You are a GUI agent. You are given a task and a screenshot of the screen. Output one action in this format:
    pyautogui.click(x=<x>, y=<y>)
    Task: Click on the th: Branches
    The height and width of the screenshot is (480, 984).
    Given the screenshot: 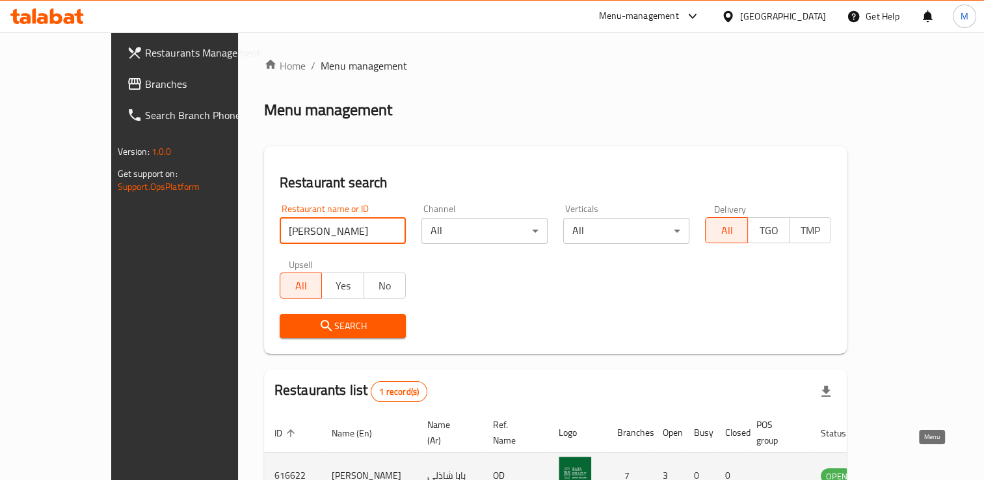 What is the action you would take?
    pyautogui.click(x=629, y=432)
    